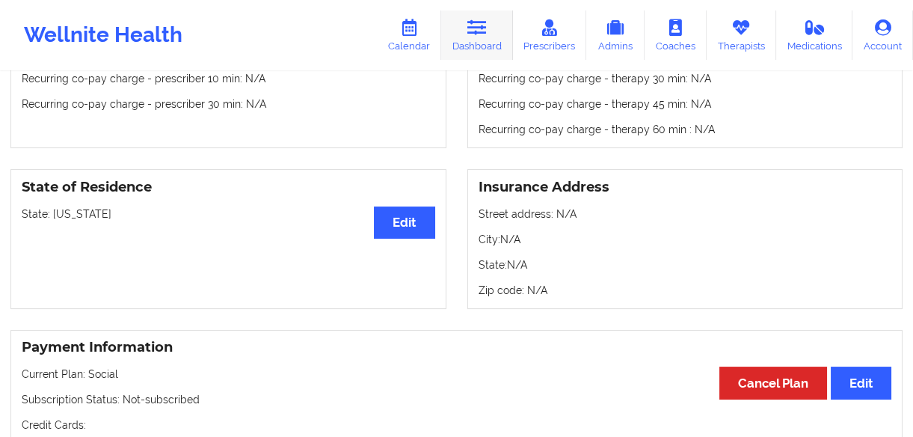 This screenshot has width=913, height=437. Describe the element at coordinates (456, 425) in the screenshot. I see `p: Credit Cards:` at that location.